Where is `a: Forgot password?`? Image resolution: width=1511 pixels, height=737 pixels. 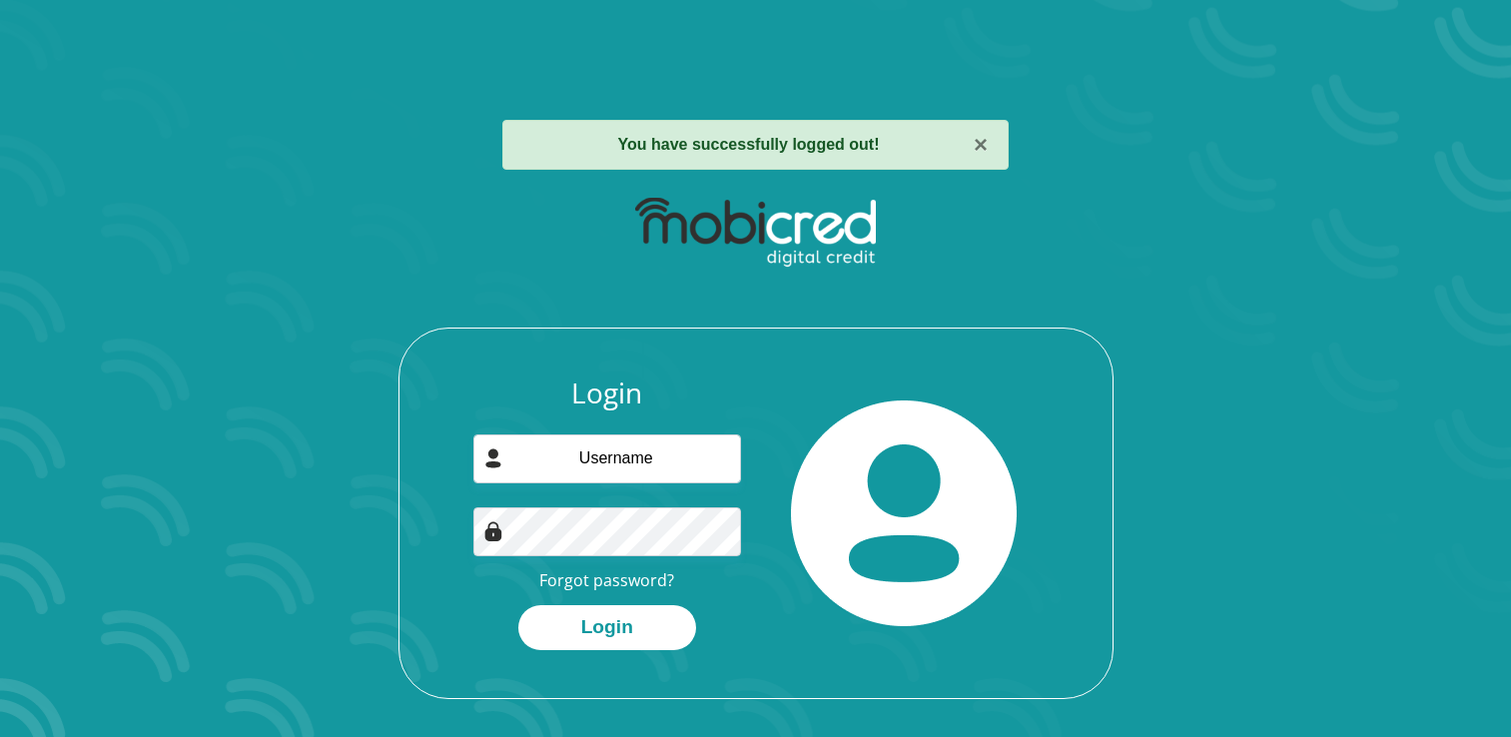
a: Forgot password? is located at coordinates (606, 580).